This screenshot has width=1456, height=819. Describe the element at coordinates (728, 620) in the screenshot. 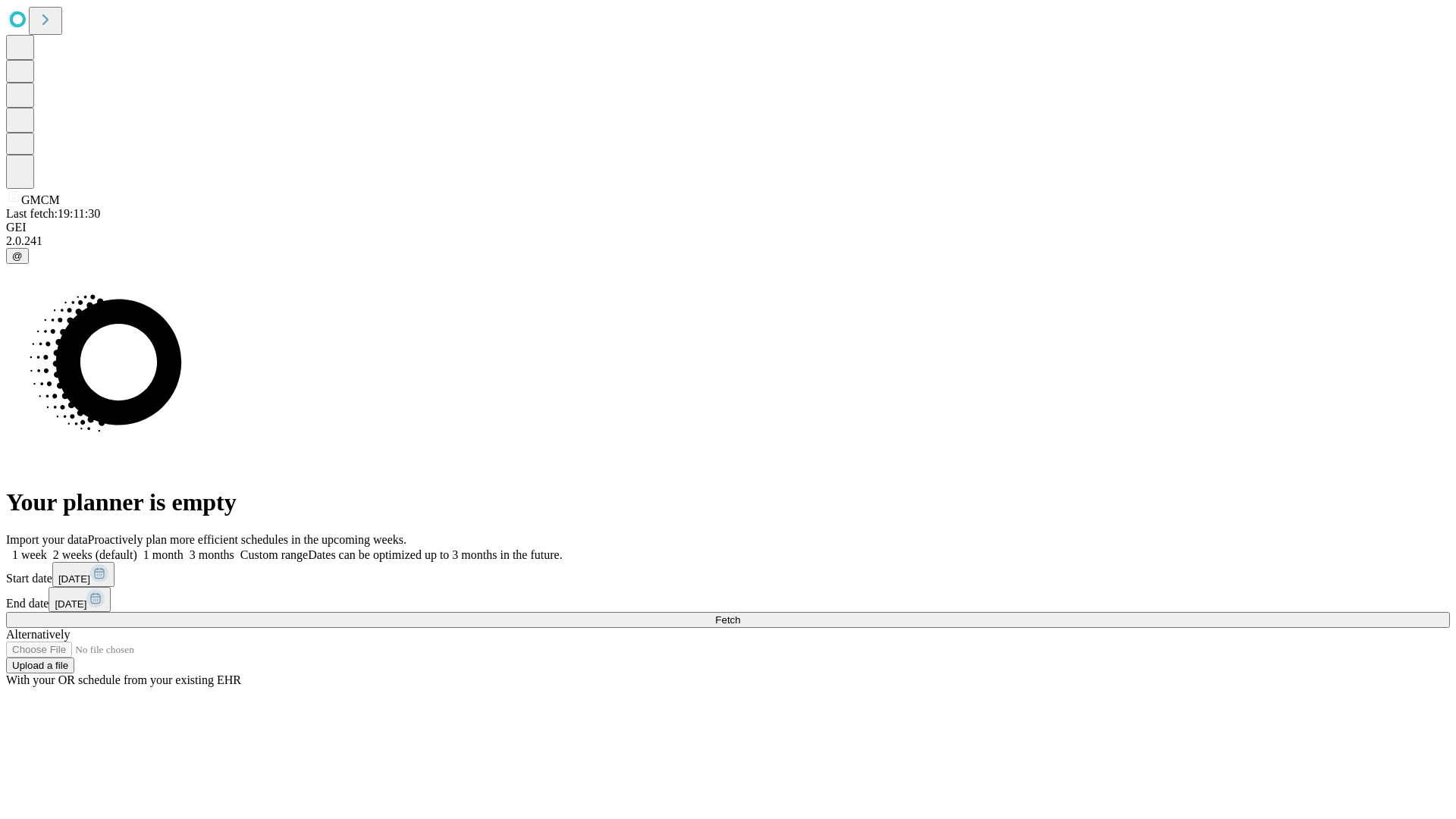

I see `button: Fetch` at that location.